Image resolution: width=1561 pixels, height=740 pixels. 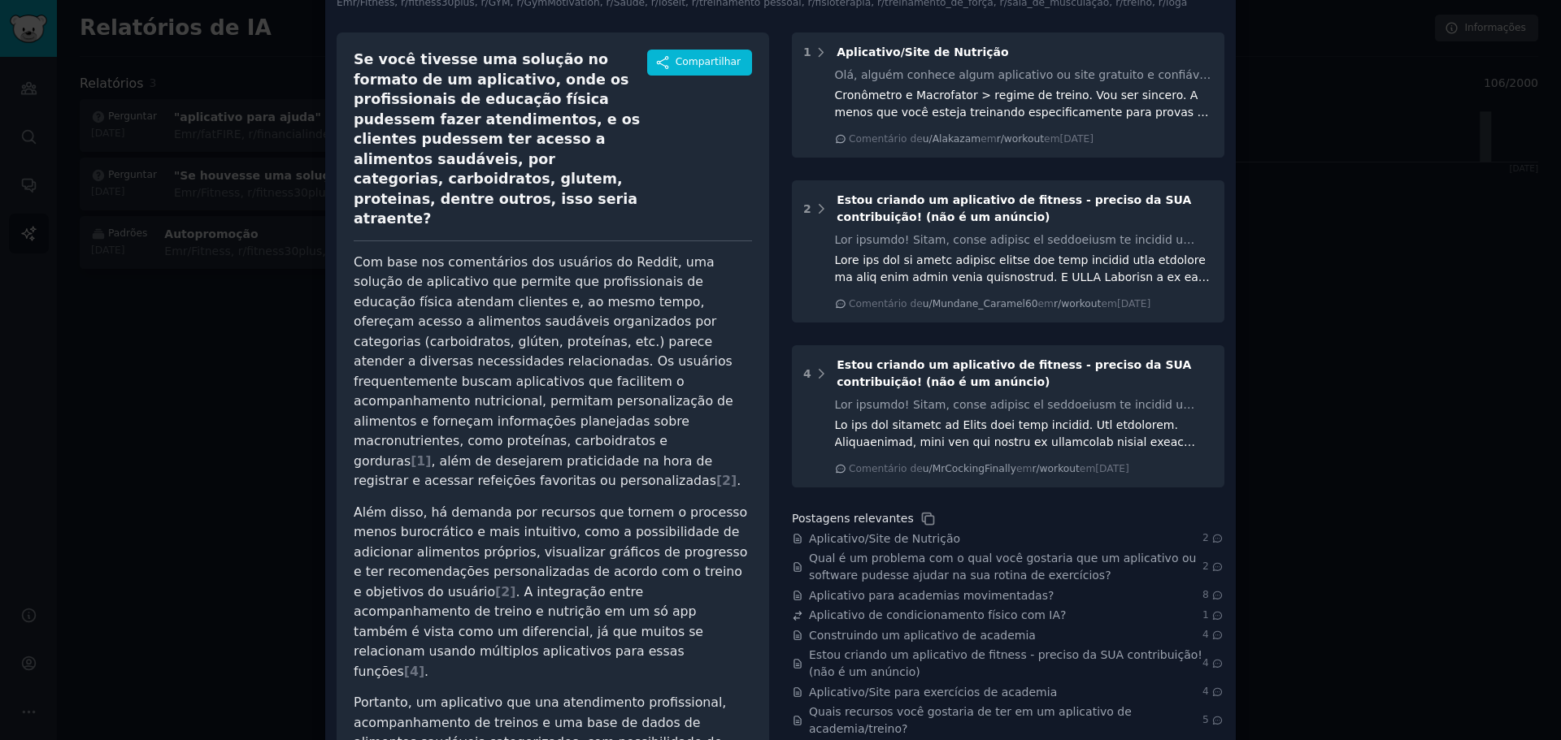 I want to click on a: Construindo um aplicativo de academia, so click(x=922, y=636).